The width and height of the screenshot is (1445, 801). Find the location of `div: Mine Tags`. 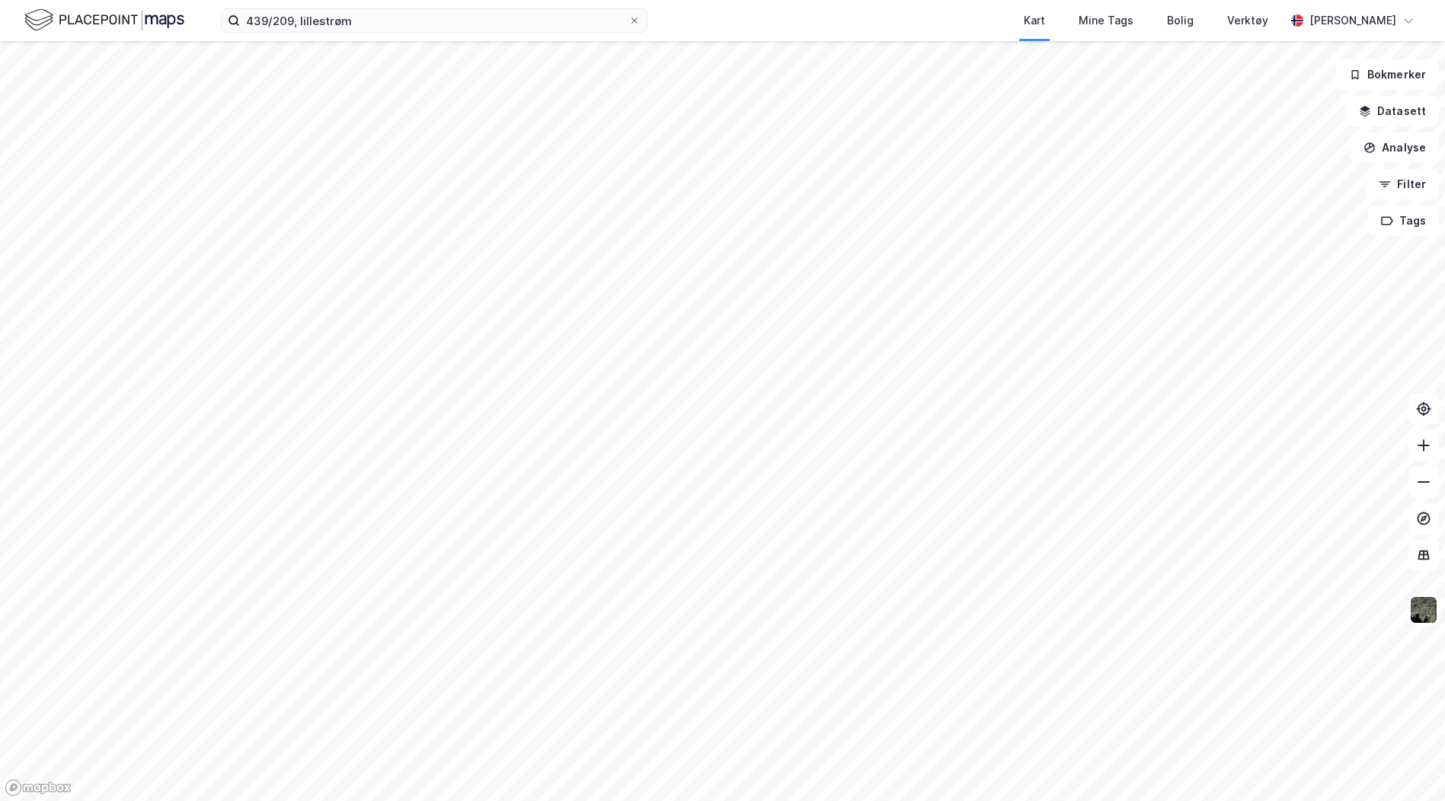

div: Mine Tags is located at coordinates (1106, 21).